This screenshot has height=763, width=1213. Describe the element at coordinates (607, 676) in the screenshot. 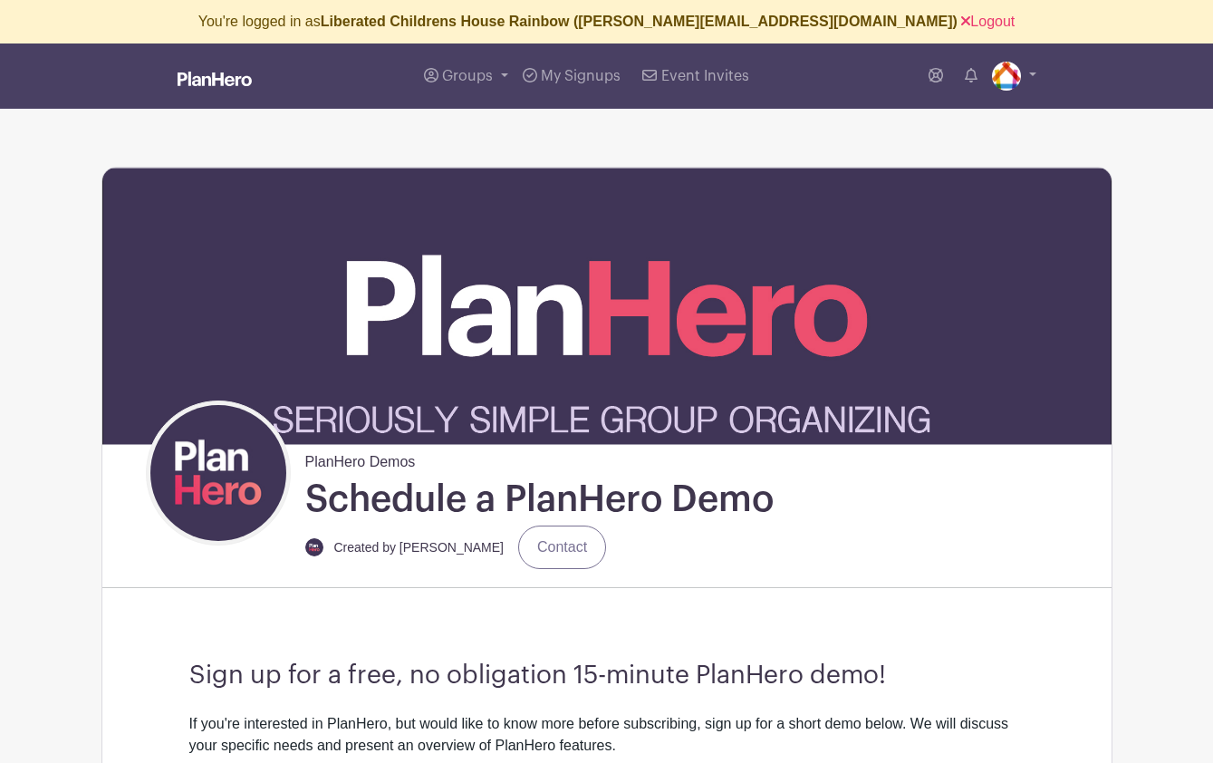

I see `h3: Sign up for a free, no obligation 15-minute PlanHero demo!` at that location.